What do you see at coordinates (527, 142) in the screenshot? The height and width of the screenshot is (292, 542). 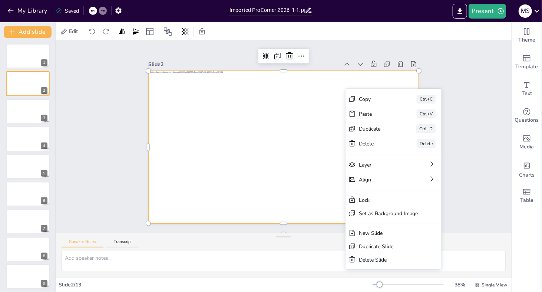 I see `div: Add images, graphics, shapes or video` at bounding box center [527, 142].